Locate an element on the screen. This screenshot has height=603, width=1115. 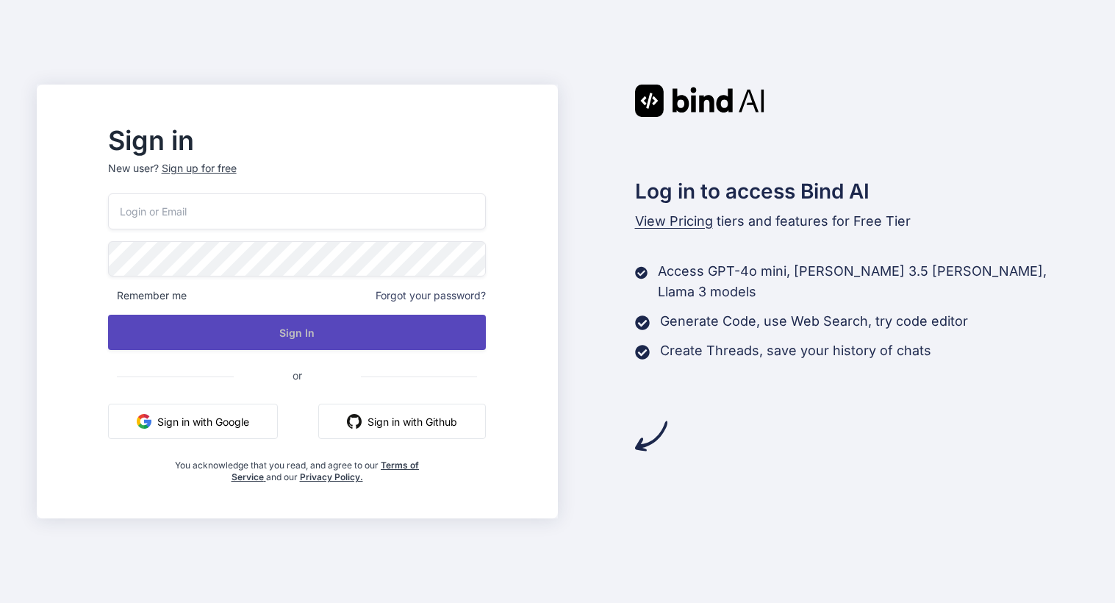
span: Remember me is located at coordinates (147, 296).